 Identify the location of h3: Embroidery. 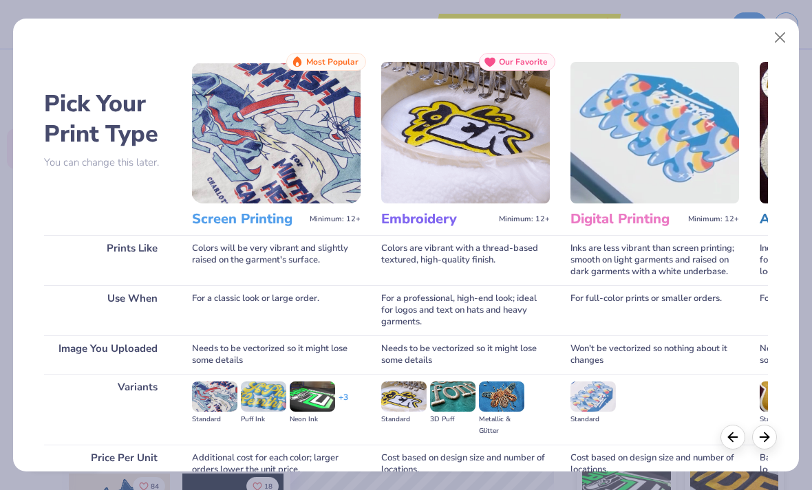
(437, 219).